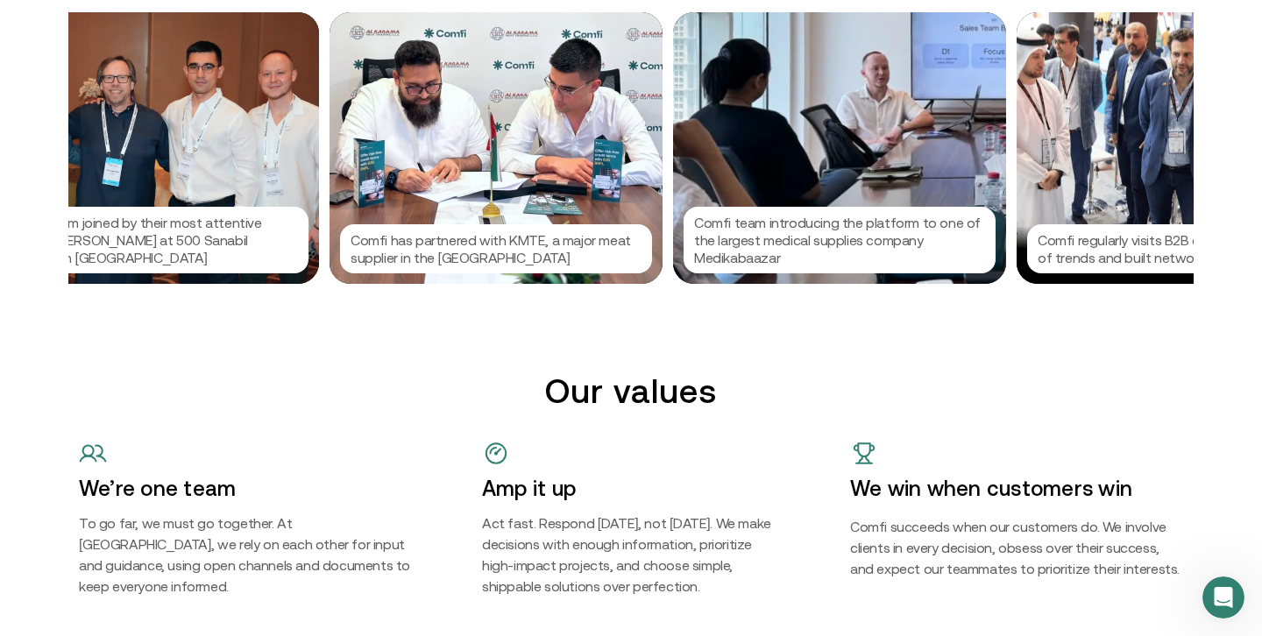  Describe the element at coordinates (245, 488) in the screenshot. I see `h4: We’re one team` at that location.